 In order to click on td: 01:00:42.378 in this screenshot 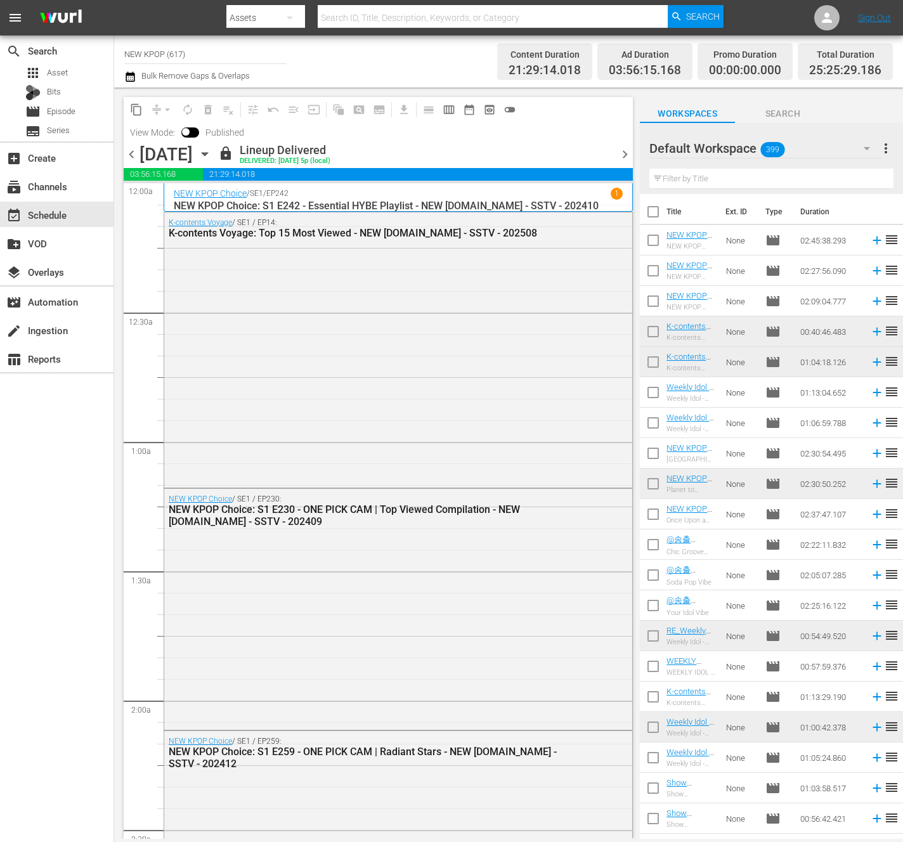, I will do `click(830, 728)`.